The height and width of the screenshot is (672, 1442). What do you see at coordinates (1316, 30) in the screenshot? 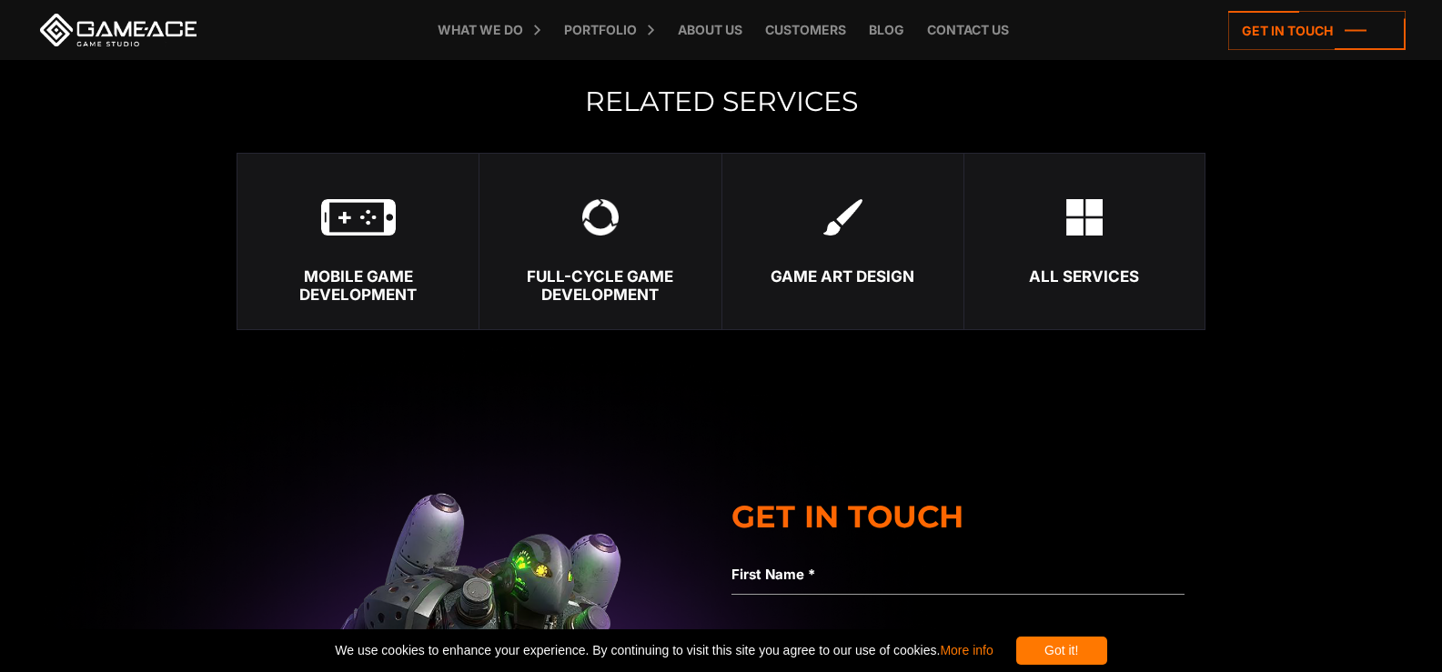
I see `a: Get in touch` at bounding box center [1316, 30].